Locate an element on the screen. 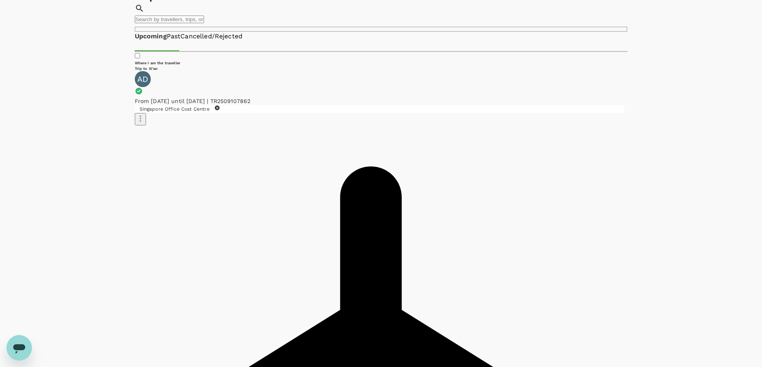  a: Upcoming is located at coordinates (151, 36).